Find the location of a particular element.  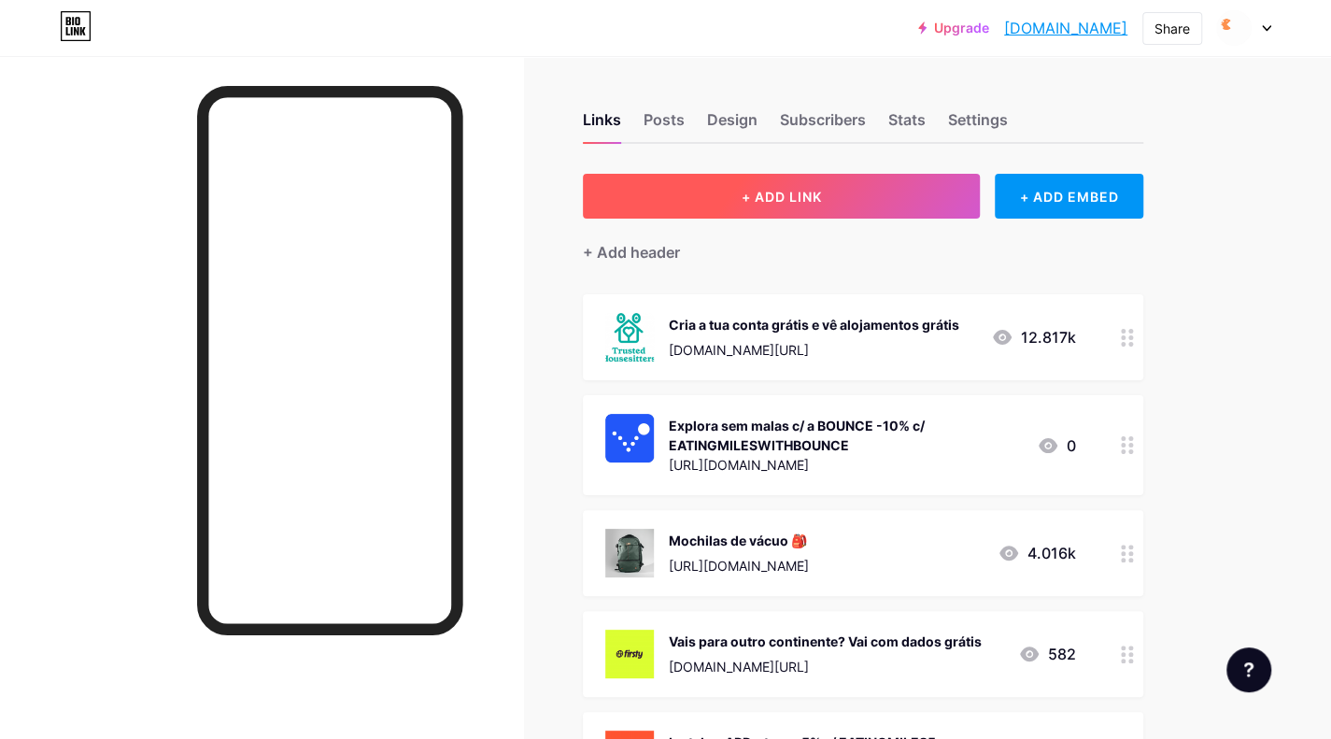

div: Settings is located at coordinates (978, 125).